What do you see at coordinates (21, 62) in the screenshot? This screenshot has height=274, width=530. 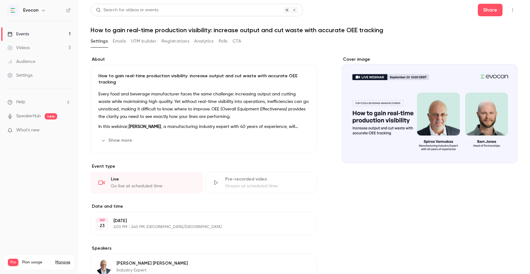 I see `div: Audience` at bounding box center [21, 62].